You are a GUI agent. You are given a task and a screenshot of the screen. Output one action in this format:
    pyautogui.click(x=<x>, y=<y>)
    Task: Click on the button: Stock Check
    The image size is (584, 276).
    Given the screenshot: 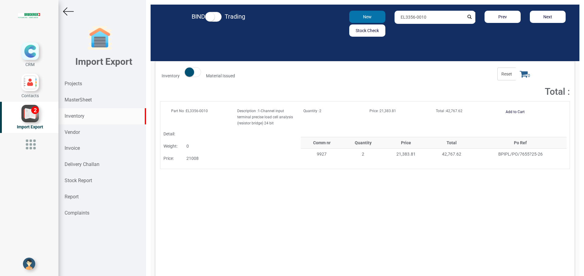 What is the action you would take?
    pyautogui.click(x=367, y=31)
    